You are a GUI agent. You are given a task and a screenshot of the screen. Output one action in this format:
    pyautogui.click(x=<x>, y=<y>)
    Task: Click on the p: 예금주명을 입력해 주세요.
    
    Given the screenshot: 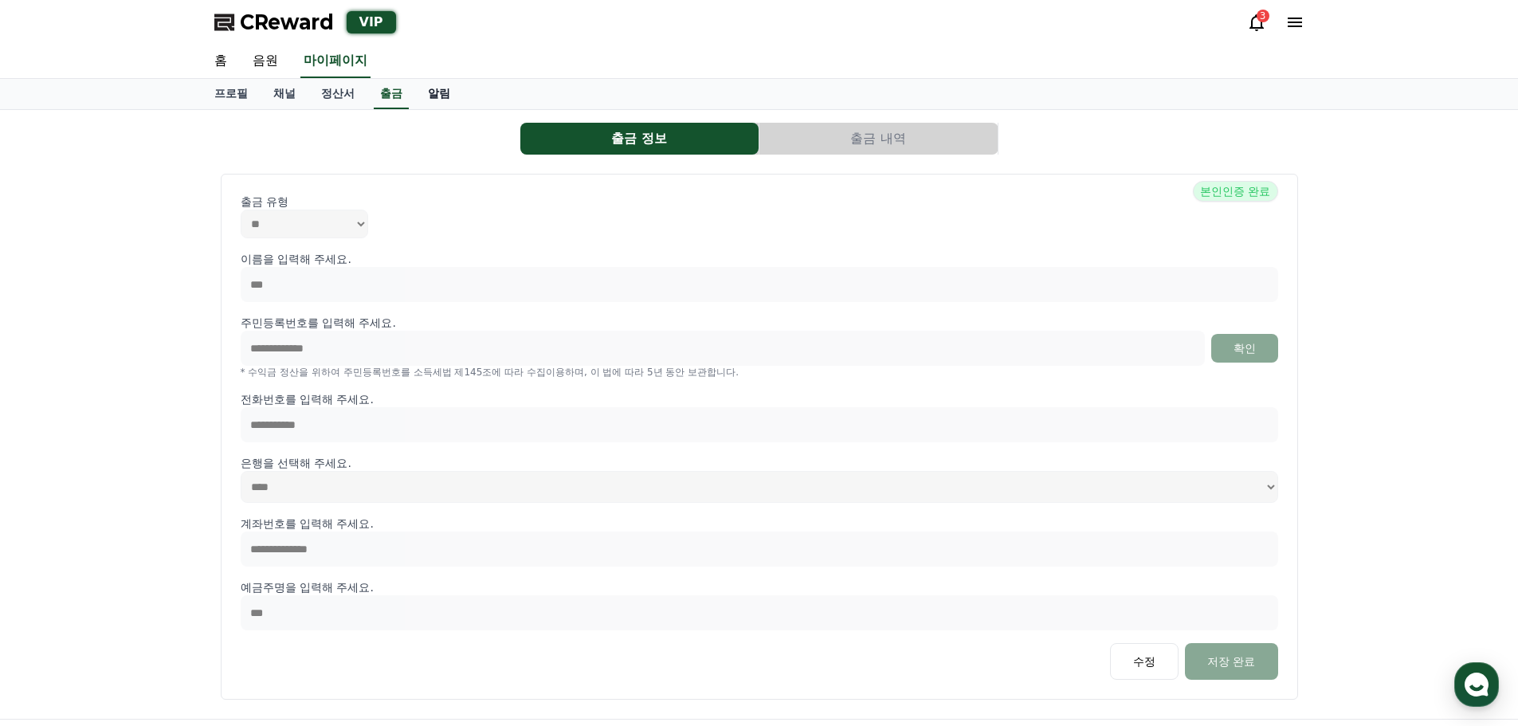 What is the action you would take?
    pyautogui.click(x=759, y=587)
    